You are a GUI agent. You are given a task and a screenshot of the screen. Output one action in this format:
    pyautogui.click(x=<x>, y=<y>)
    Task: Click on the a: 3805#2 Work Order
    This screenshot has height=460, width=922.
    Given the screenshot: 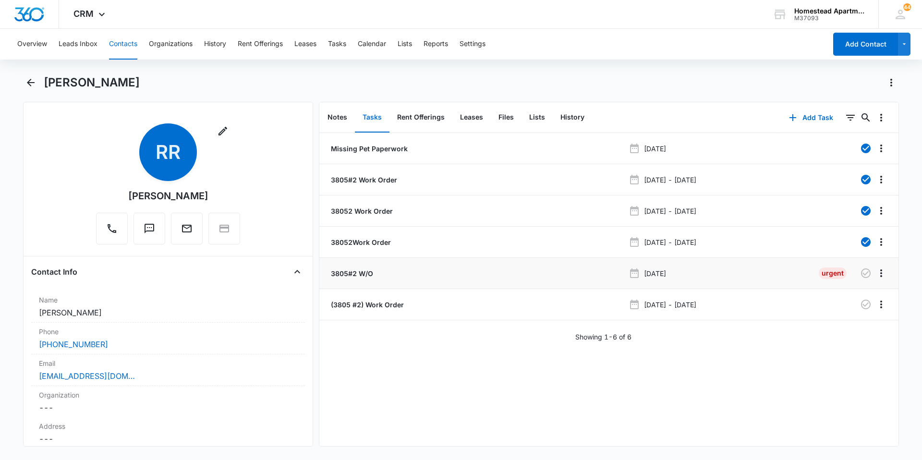 What is the action you would take?
    pyautogui.click(x=363, y=180)
    